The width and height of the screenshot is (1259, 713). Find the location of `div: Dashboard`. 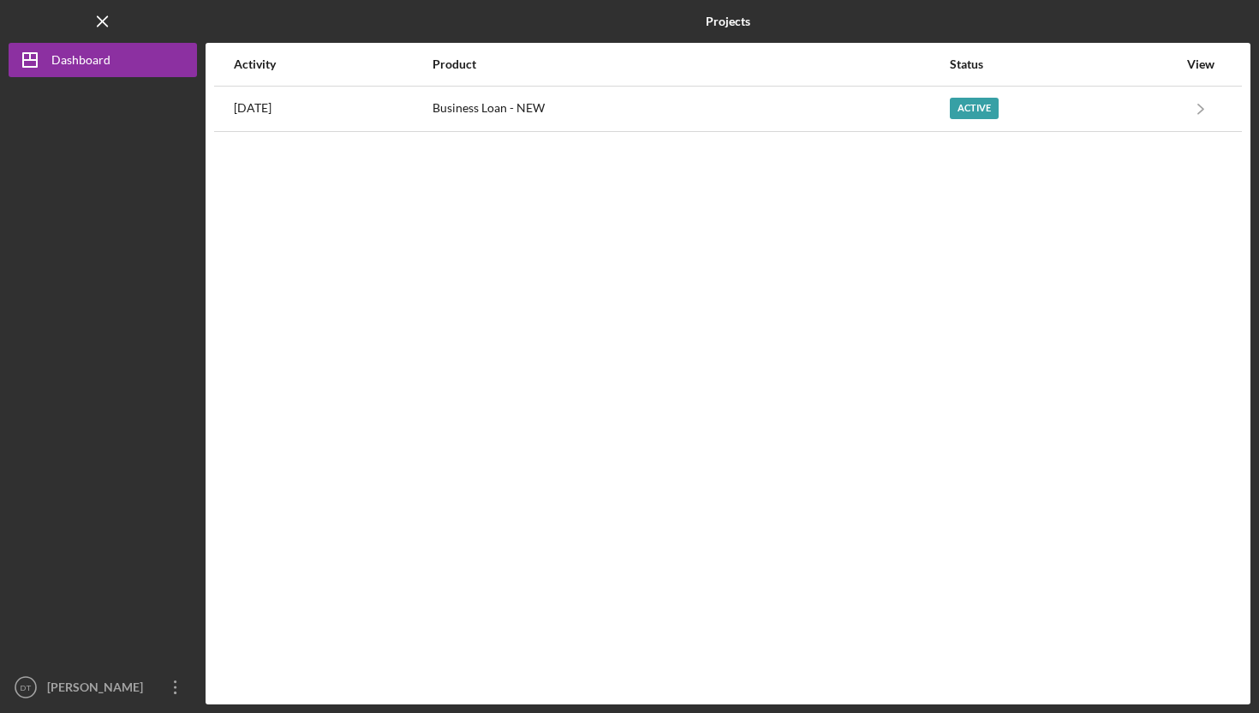

div: Dashboard is located at coordinates (81, 62).